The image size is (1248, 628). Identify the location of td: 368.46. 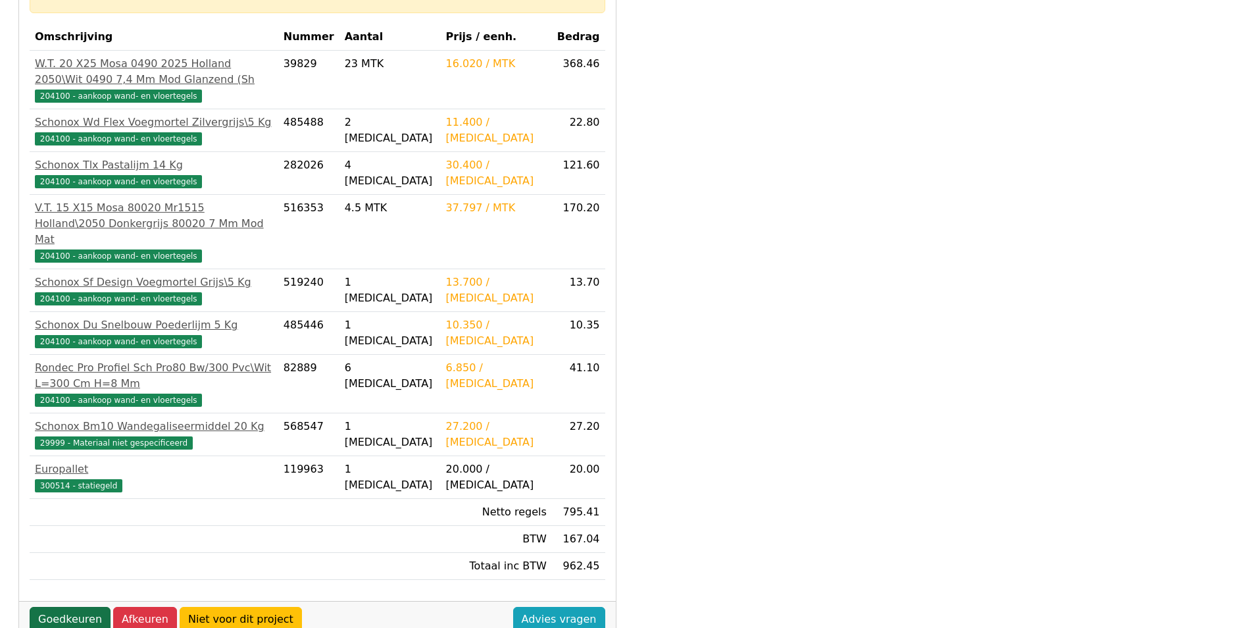
(578, 80).